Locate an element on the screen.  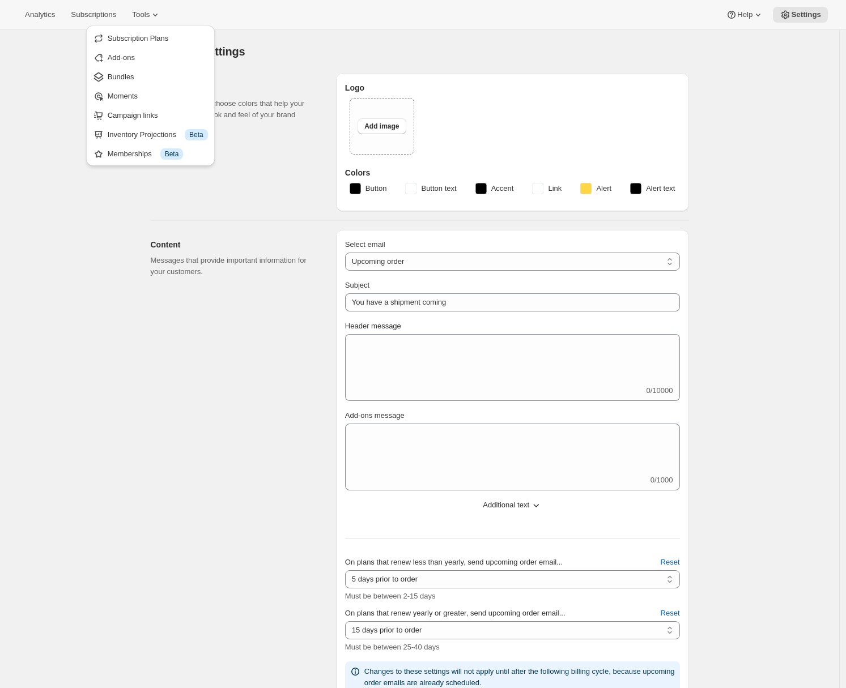
div: Inventory Projections is located at coordinates (158, 135).